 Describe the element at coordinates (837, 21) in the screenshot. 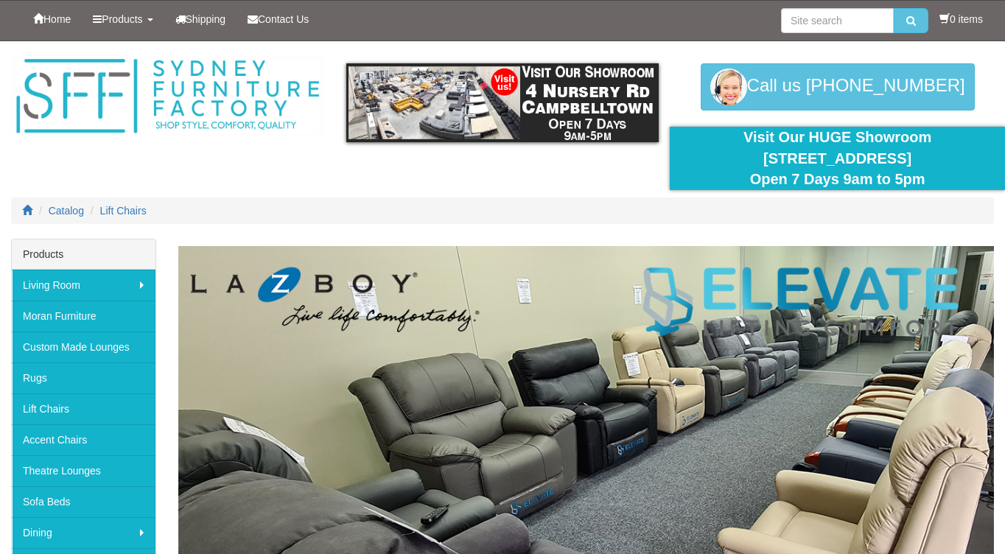

I see `input: Site search` at that location.